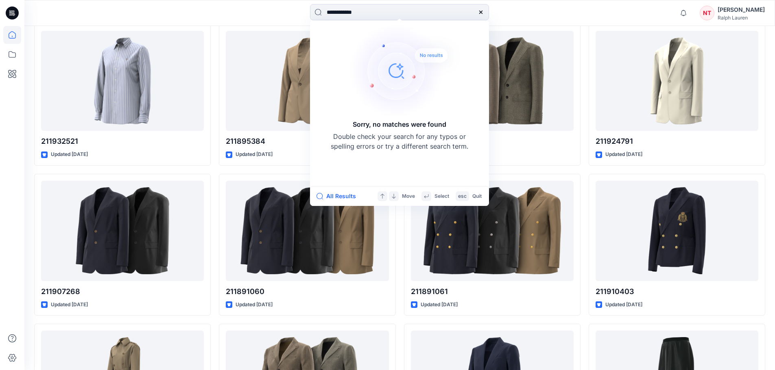  Describe the element at coordinates (677, 292) in the screenshot. I see `p: 211910403` at that location.